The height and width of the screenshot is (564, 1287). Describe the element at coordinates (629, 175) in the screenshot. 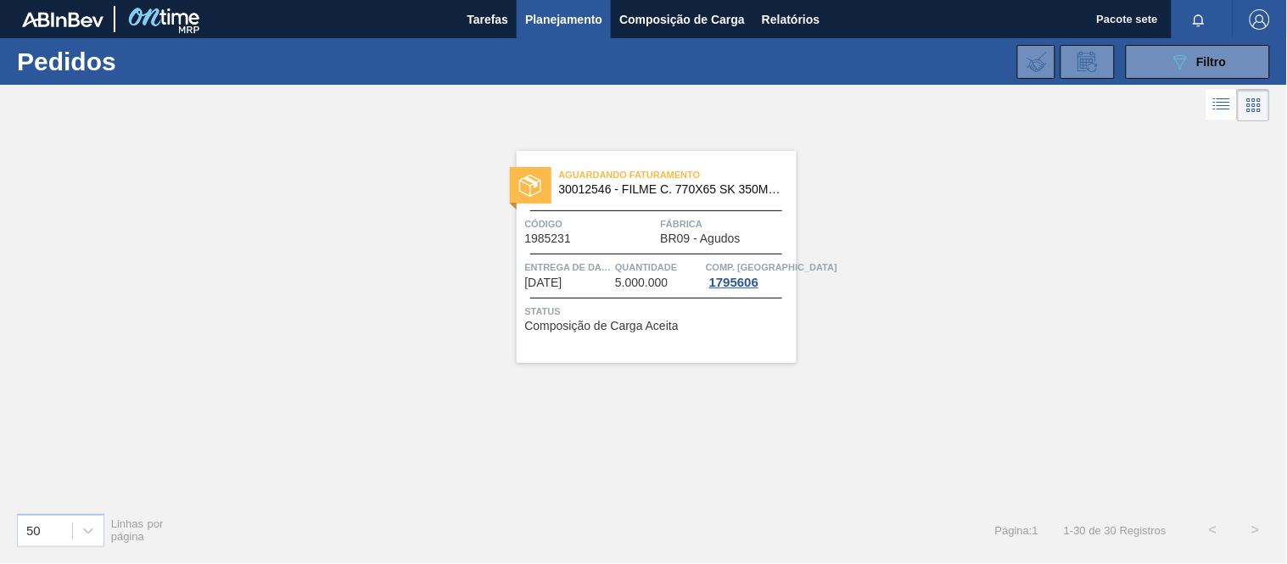

I see `font: Aguardando Faturamento` at that location.